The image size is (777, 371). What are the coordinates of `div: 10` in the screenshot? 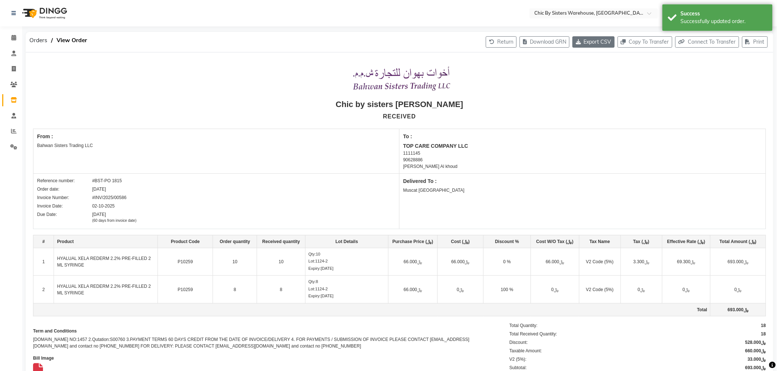 It's located at (346, 254).